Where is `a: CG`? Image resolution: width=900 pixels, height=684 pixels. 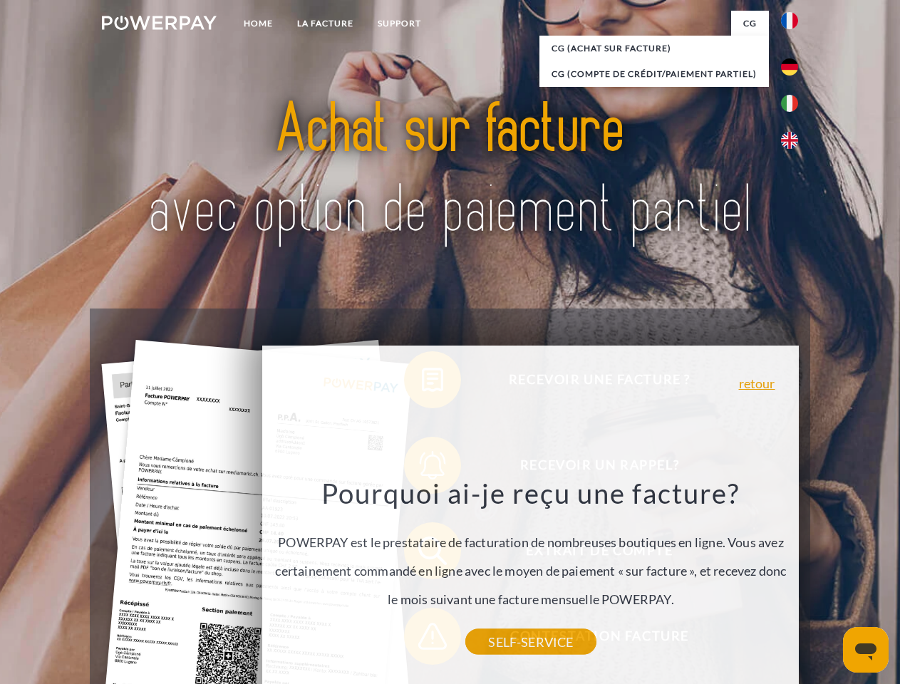 a: CG is located at coordinates (750, 24).